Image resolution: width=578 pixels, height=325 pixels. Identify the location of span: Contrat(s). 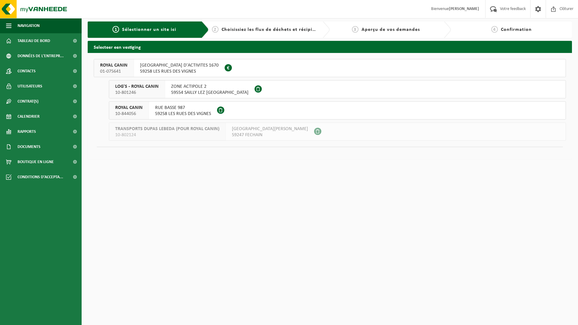
(28, 101).